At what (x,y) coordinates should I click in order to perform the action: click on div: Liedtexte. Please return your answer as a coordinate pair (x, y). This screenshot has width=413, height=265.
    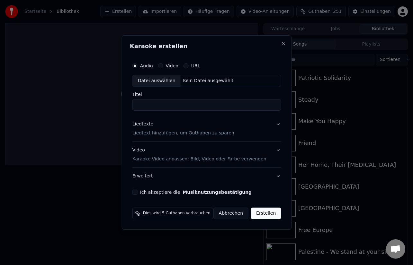
    Looking at the image, I should click on (142, 124).